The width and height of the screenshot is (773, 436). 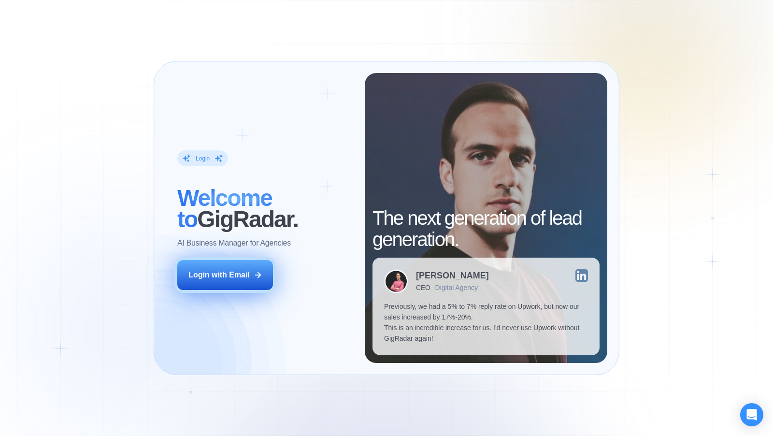 I want to click on button: Login with Email, so click(x=225, y=275).